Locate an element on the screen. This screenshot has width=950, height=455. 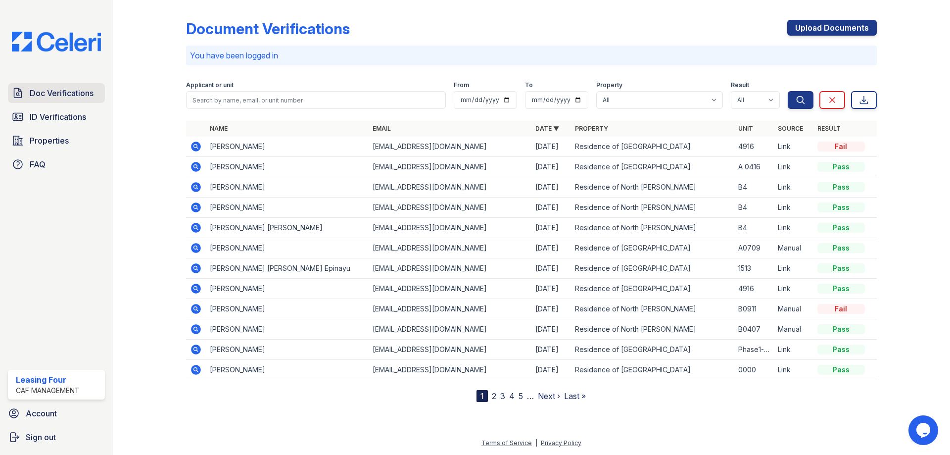
a: 2 is located at coordinates (494, 396).